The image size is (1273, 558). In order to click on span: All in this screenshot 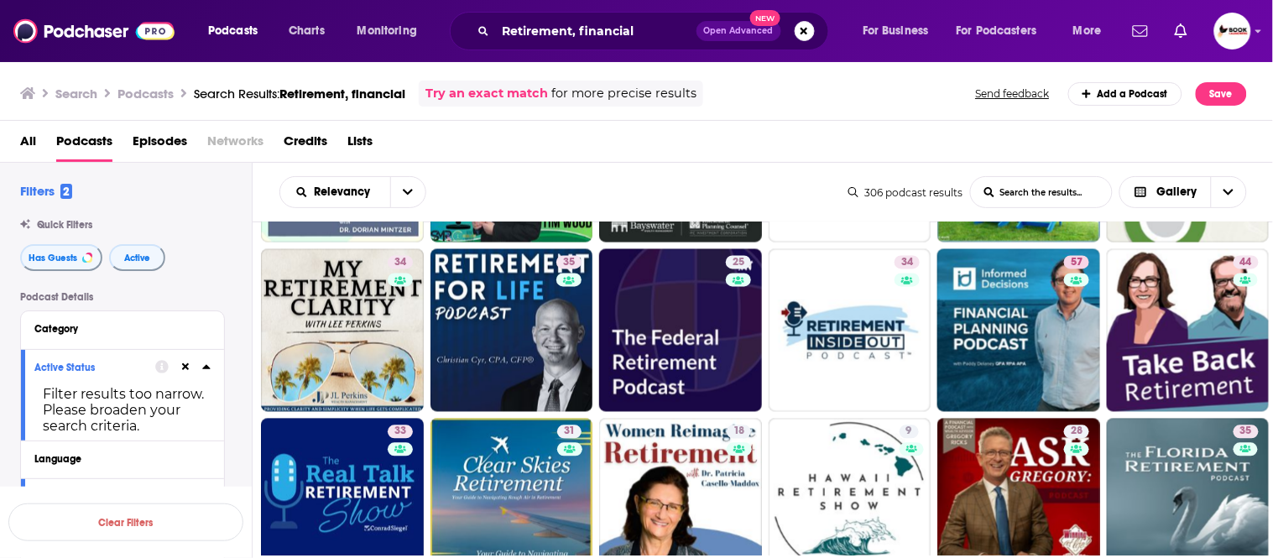, I will do `click(28, 144)`.